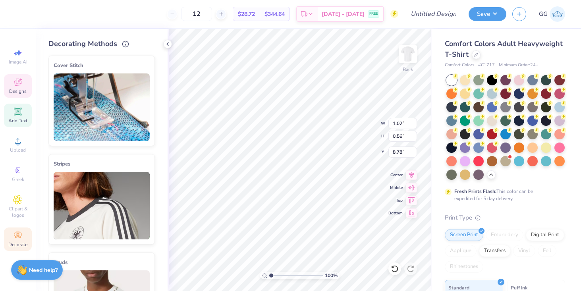 This screenshot has height=291, width=581. I want to click on span: Minimum Order: 24 +, so click(518, 65).